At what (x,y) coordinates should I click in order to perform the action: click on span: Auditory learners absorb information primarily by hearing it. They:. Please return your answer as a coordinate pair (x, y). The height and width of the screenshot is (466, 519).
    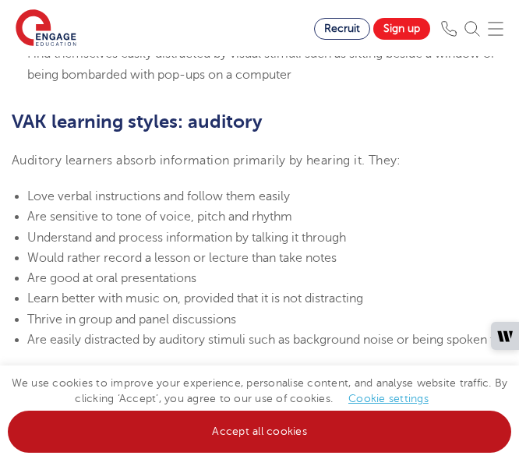
    Looking at the image, I should click on (206, 160).